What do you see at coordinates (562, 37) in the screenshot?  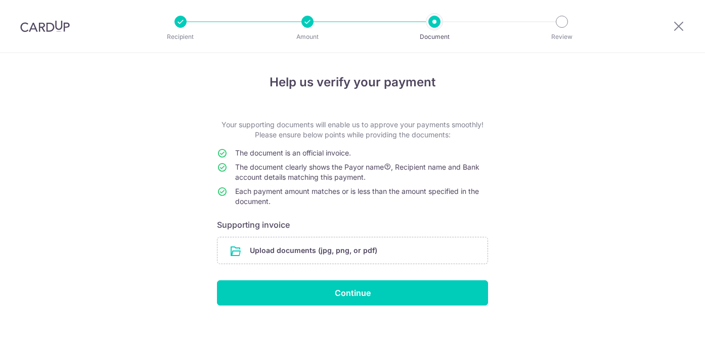 I see `p: Review` at bounding box center [562, 37].